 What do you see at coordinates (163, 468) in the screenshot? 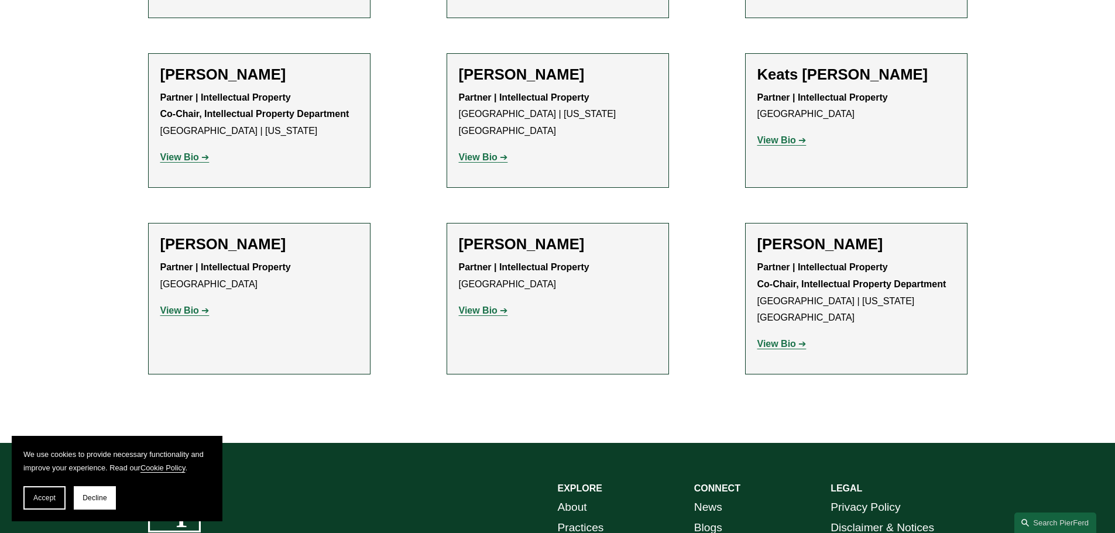
I see `a: Cookie Policy` at bounding box center [163, 468].